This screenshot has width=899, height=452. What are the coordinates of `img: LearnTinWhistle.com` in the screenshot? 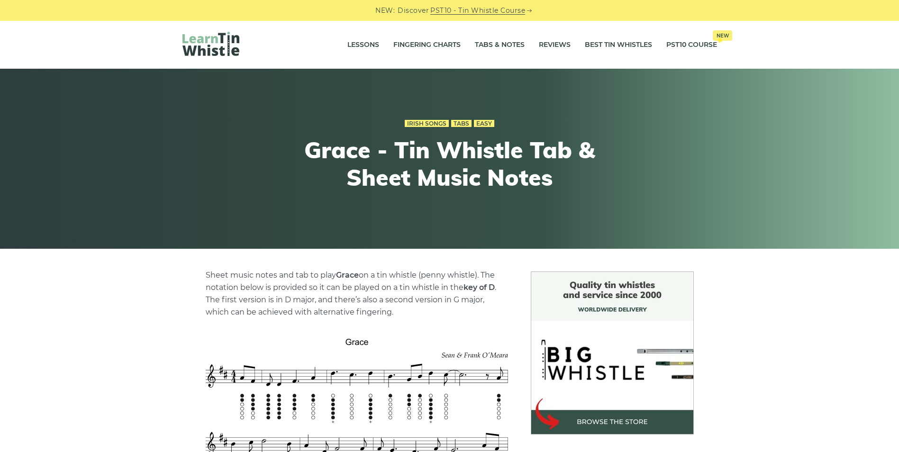 It's located at (211, 44).